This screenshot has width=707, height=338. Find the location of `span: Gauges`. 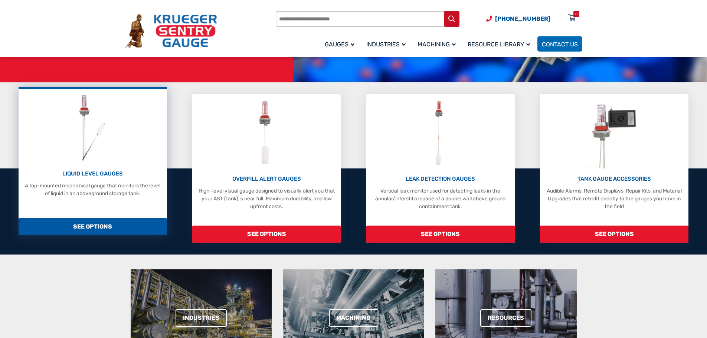

span: Gauges is located at coordinates (340, 44).